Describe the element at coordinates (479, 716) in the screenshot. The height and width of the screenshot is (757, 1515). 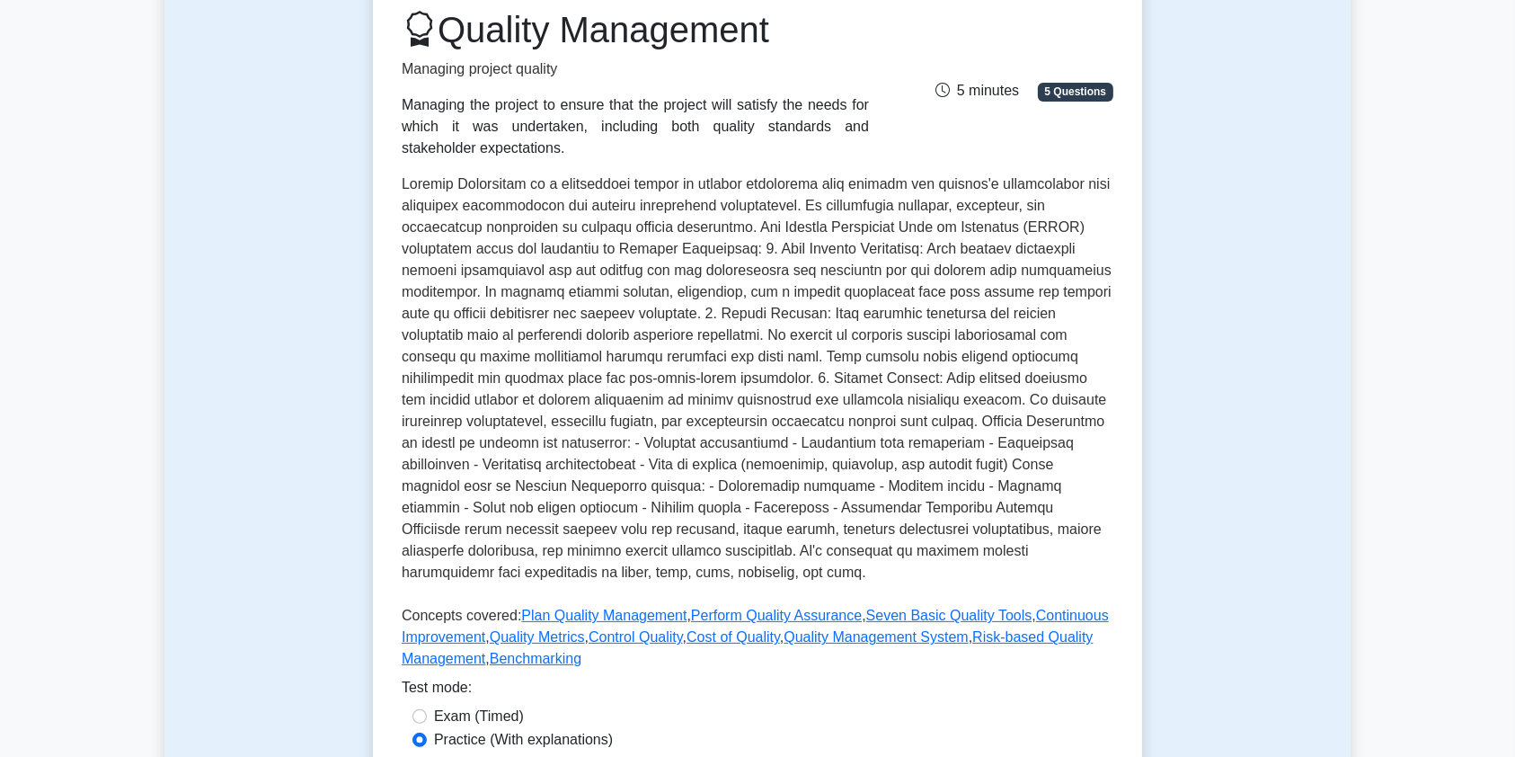
I see `label: Exam (Timed)` at that location.